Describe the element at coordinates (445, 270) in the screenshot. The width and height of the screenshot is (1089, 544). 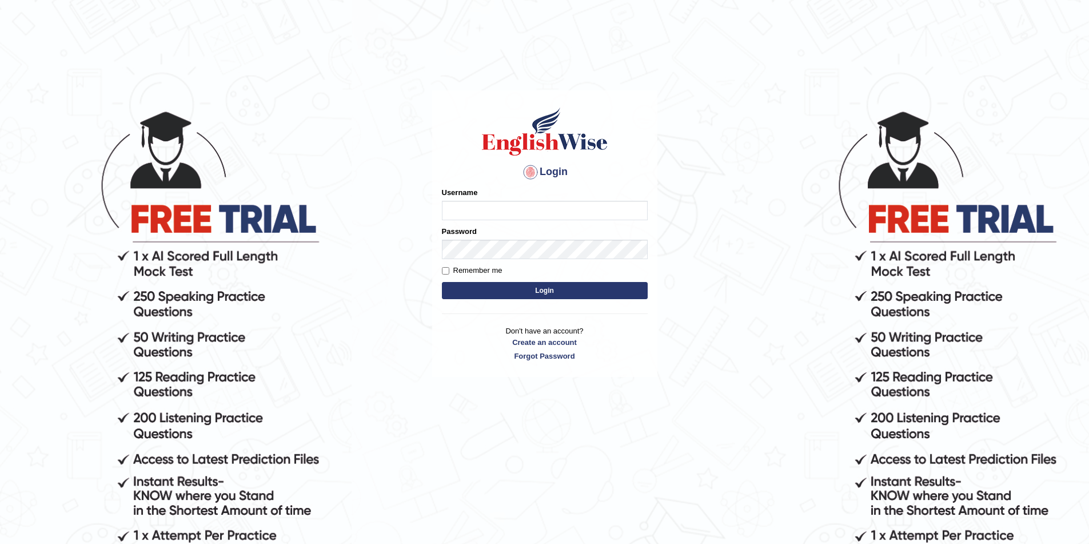
I see `input: Remember me` at that location.